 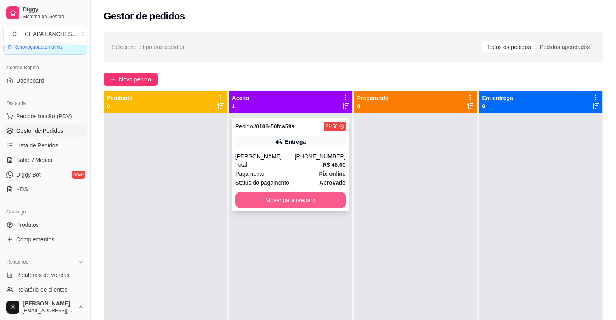 I want to click on span: Produtos, so click(x=28, y=225).